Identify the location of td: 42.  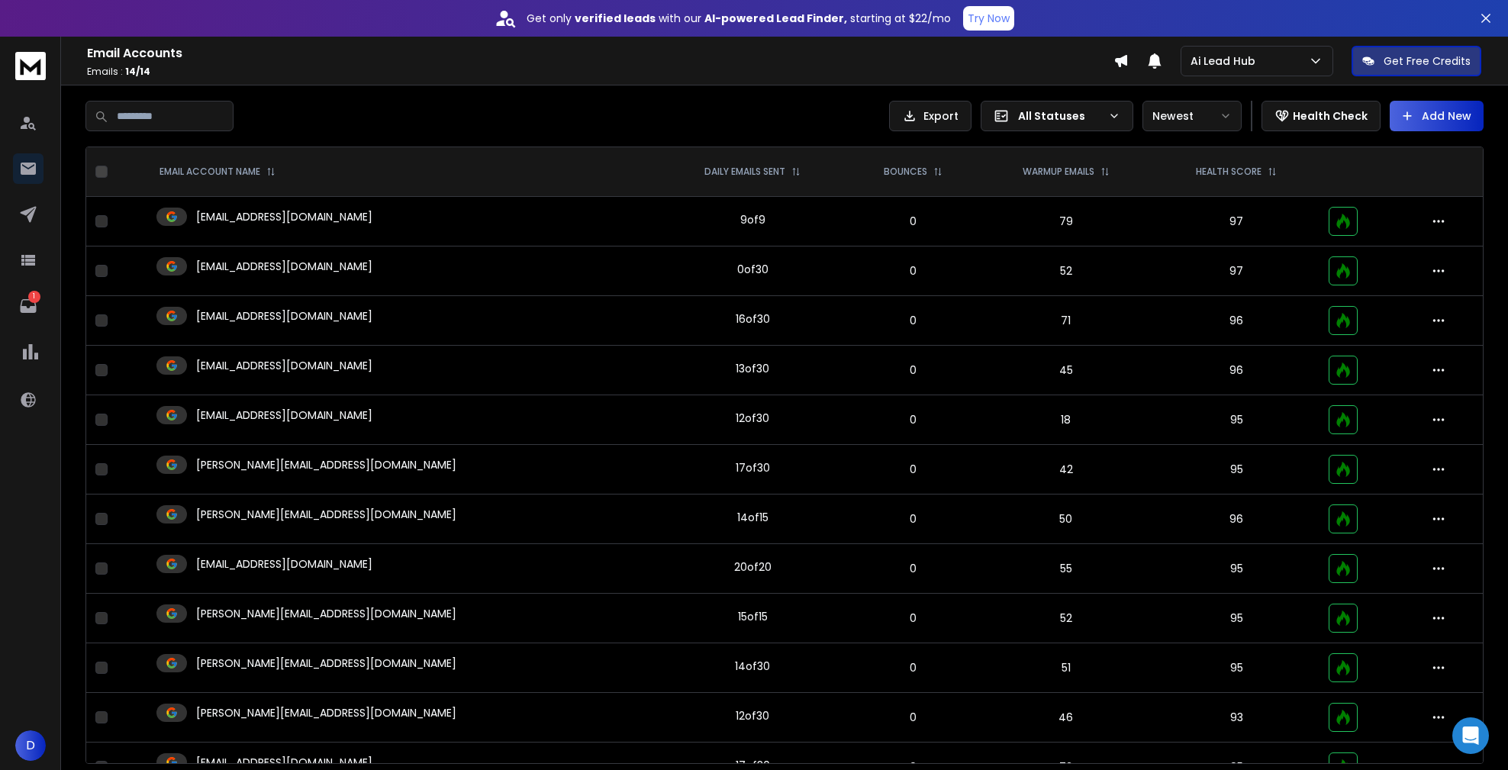
(1066, 469).